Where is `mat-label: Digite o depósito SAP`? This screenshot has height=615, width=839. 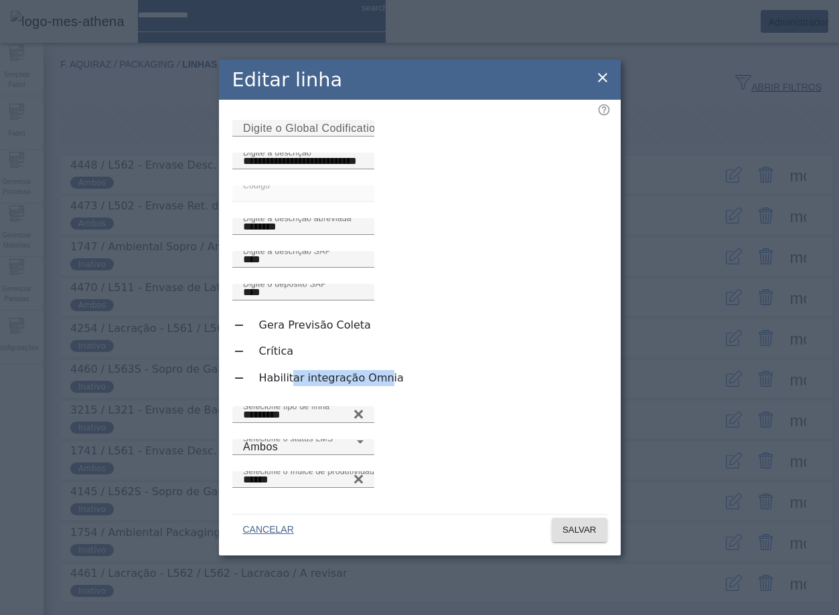
mat-label: Digite o depósito SAP is located at coordinates (285, 284).